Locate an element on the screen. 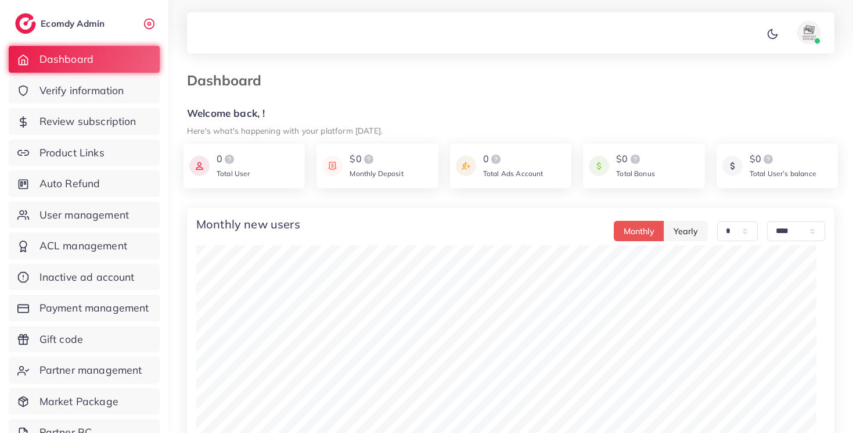  a: Auto Refund is located at coordinates (84, 184).